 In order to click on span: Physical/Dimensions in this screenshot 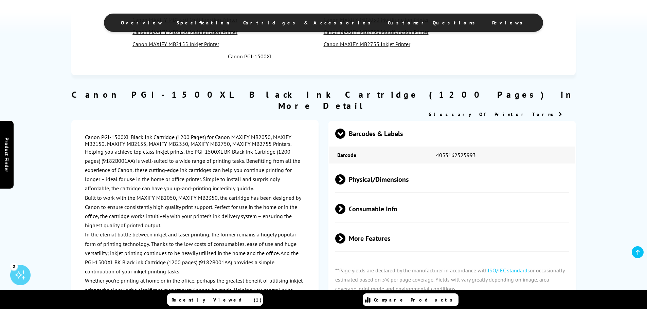, I will do `click(452, 180)`.